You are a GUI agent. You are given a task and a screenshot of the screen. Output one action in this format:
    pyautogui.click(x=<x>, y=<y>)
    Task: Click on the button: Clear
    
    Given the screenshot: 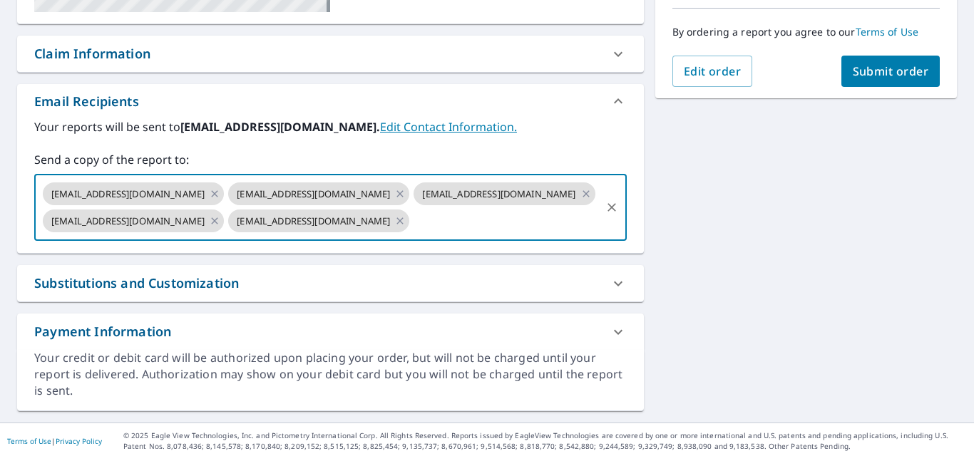 What is the action you would take?
    pyautogui.click(x=611, y=207)
    